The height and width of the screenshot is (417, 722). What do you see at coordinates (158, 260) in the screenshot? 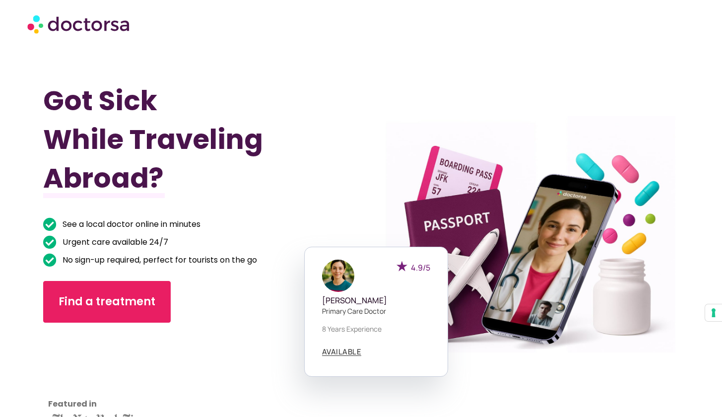
I see `span: No sign-up required, perfect for tourists on the go` at bounding box center [158, 260].